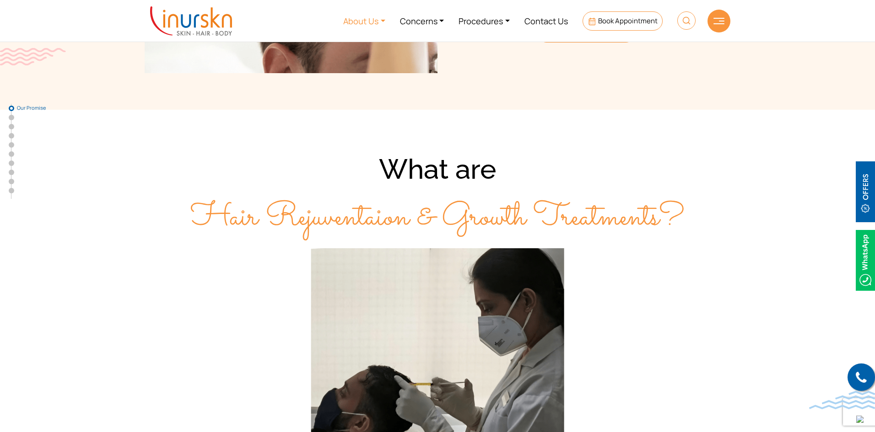 The width and height of the screenshot is (875, 432). What do you see at coordinates (364, 21) in the screenshot?
I see `a: About Us` at bounding box center [364, 21].